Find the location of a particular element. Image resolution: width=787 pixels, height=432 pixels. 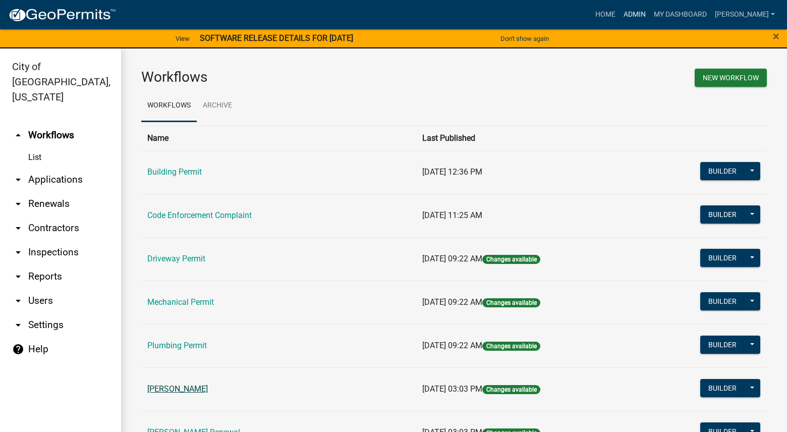

a: Home is located at coordinates (605, 15).